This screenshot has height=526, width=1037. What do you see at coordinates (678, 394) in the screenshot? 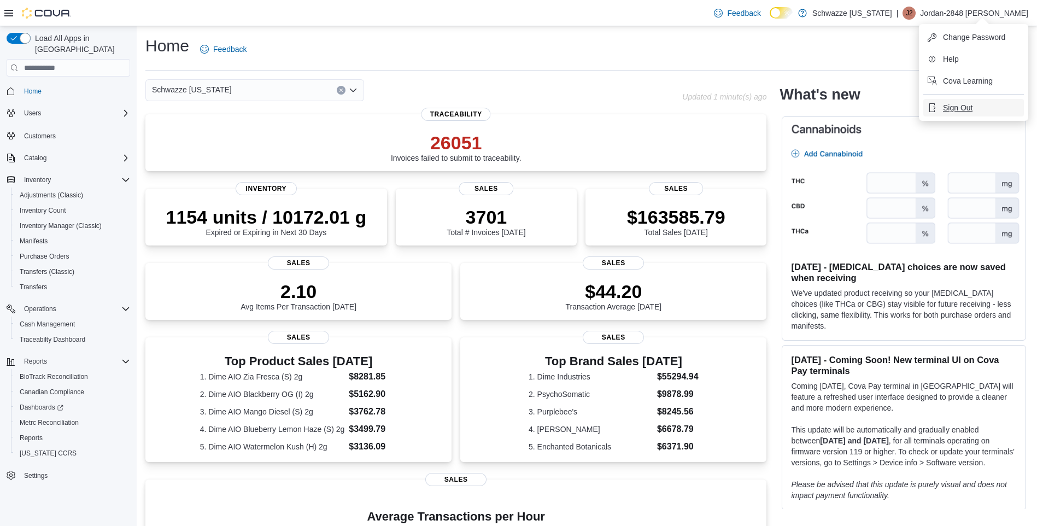
I see `dd: $9878.99` at bounding box center [678, 394].